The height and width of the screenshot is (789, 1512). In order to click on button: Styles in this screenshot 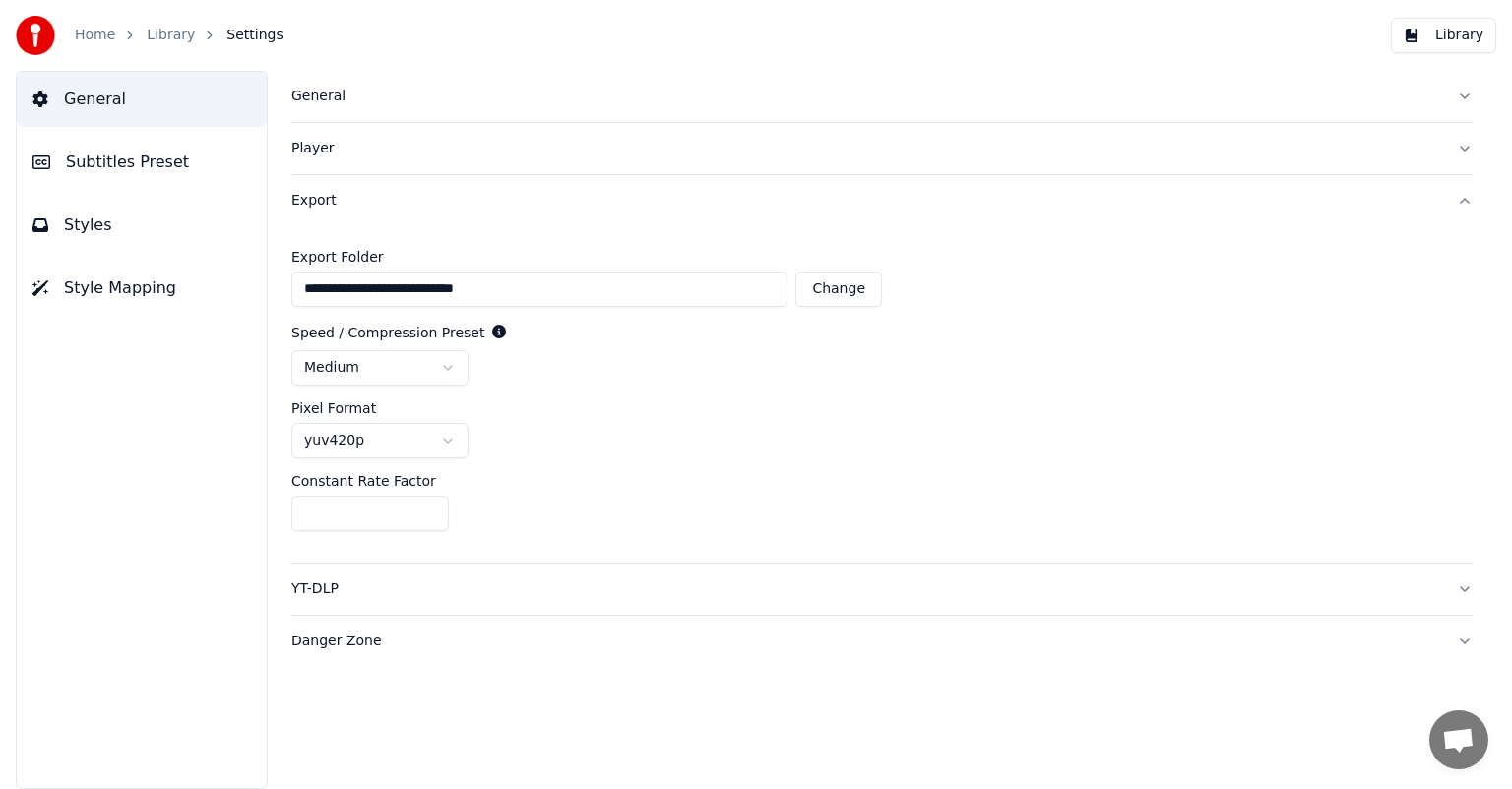, I will do `click(142, 226)`.